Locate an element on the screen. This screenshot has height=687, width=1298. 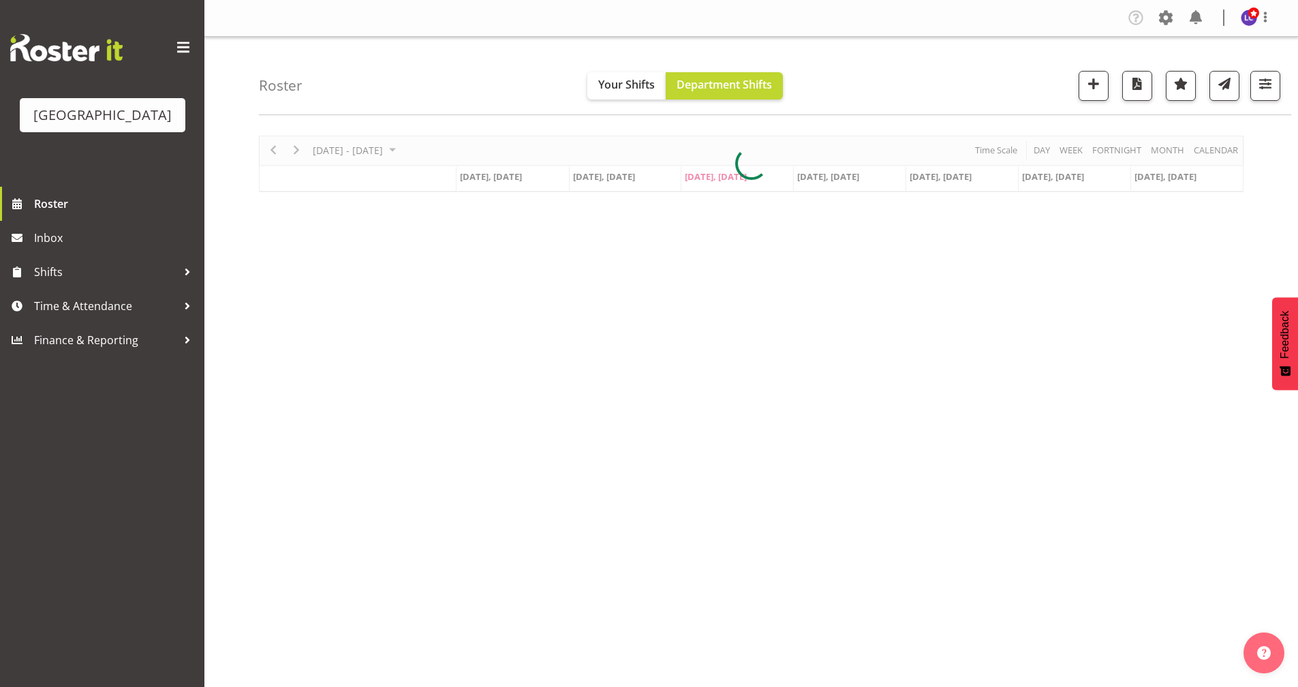
span: Department Shifts is located at coordinates (724, 84).